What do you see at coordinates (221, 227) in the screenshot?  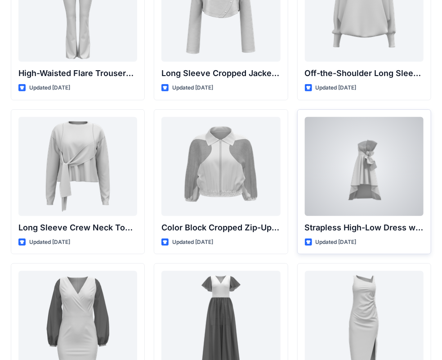 I see `p: Color Block Cropped Zip-Up Jacket with Sheer Sleeves` at bounding box center [221, 227].